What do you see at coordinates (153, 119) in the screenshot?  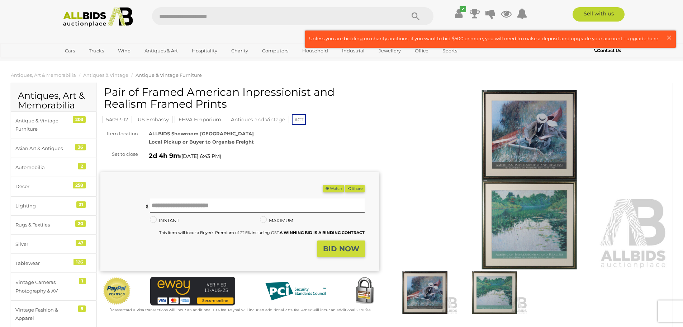 I see `mark: US Embassy` at bounding box center [153, 119].